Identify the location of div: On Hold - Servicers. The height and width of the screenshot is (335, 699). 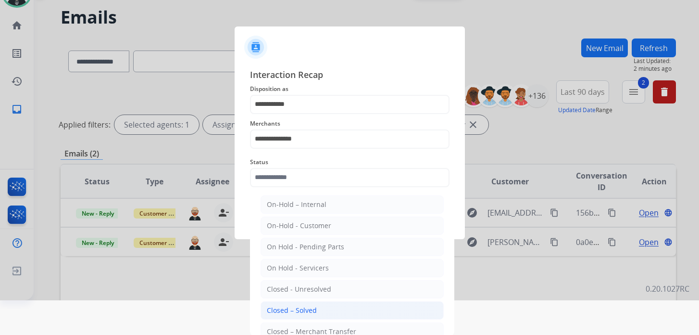
(298, 268).